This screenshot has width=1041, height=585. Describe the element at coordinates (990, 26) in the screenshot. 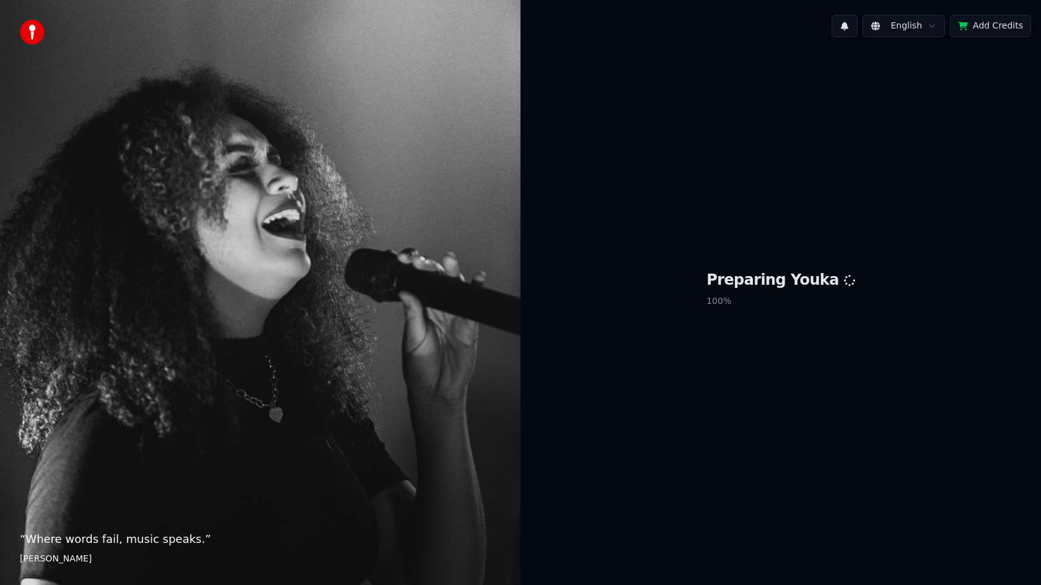

I see `button: Add Credits` at that location.